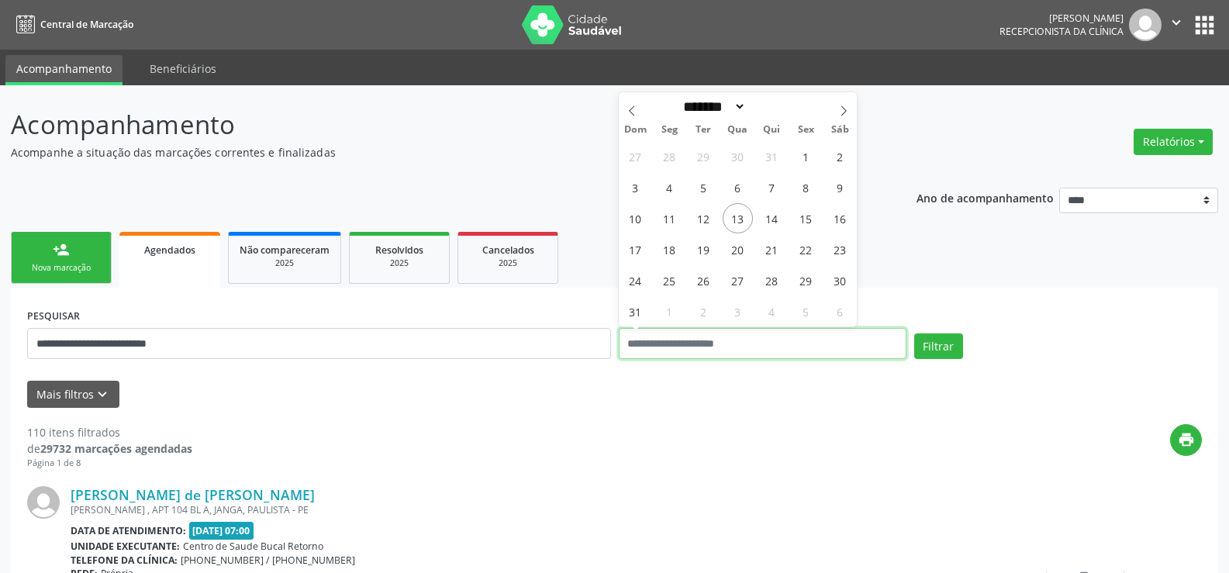 The width and height of the screenshot is (1229, 573). I want to click on span: Agosto 13, 2025, so click(737, 218).